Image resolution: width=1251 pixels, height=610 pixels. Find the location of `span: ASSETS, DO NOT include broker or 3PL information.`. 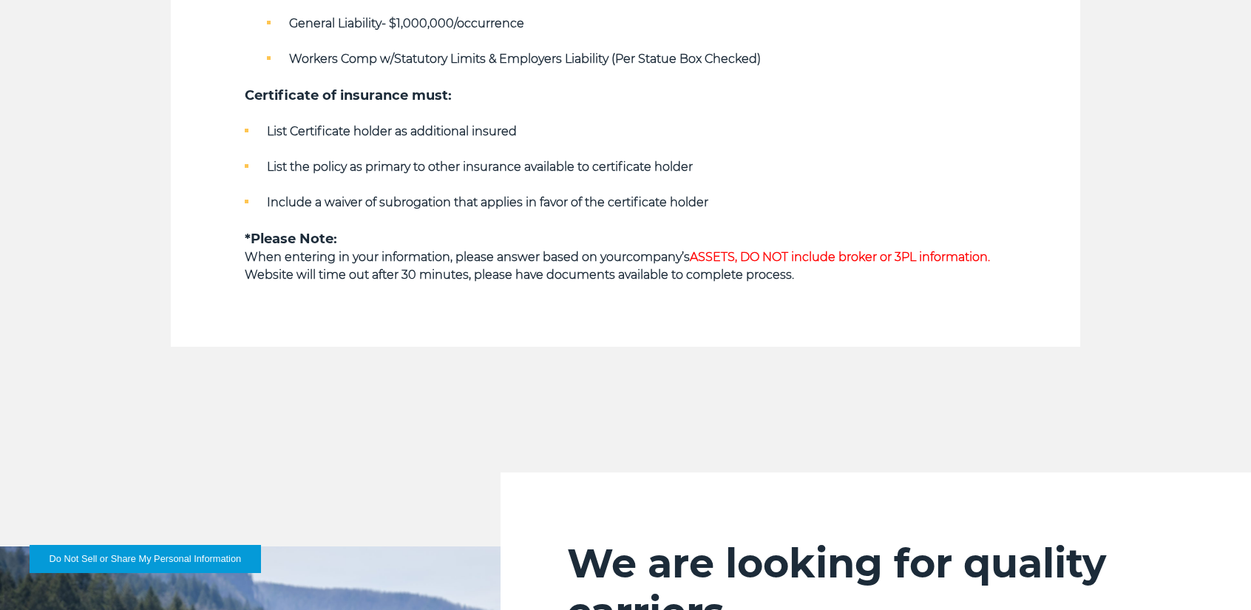

span: ASSETS, DO NOT include broker or 3PL information. is located at coordinates (840, 257).